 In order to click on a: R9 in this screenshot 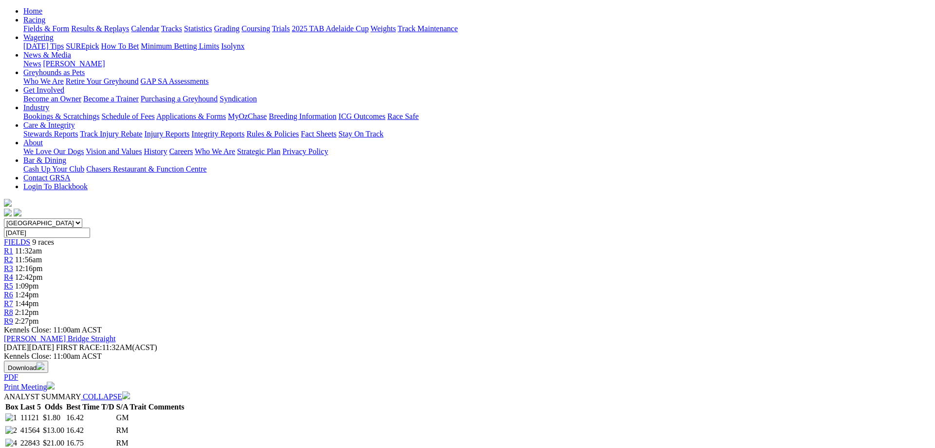, I will do `click(8, 321)`.